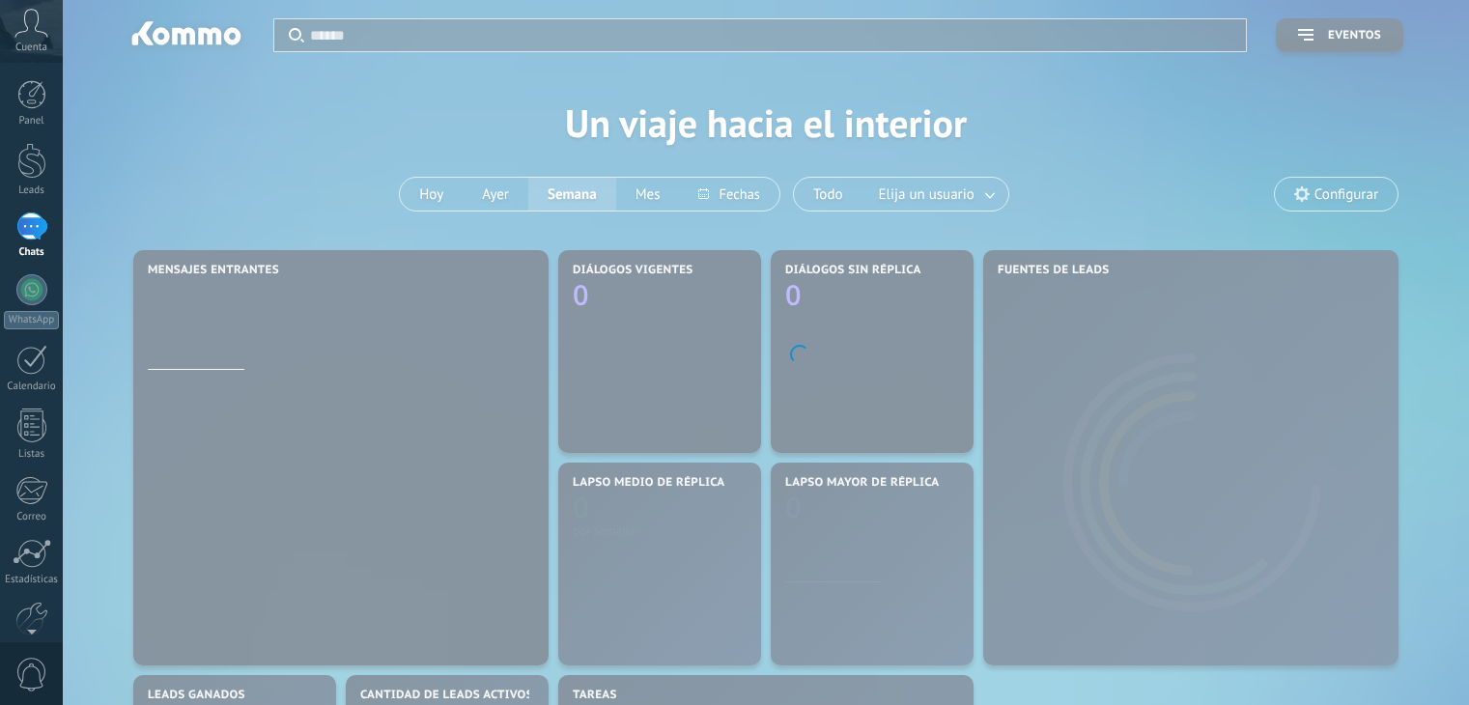 This screenshot has width=1469, height=705. Describe the element at coordinates (32, 252) in the screenshot. I see `div: Chats` at that location.